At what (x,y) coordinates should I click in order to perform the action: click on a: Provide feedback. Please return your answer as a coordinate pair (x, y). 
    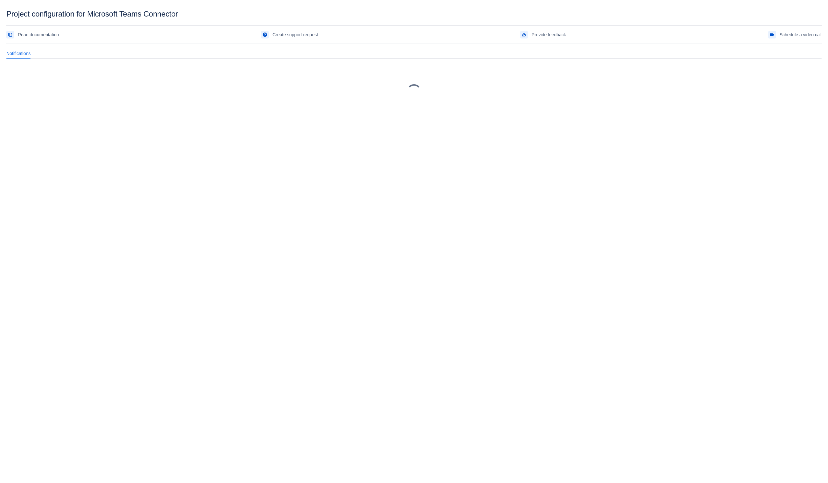
    Looking at the image, I should click on (543, 35).